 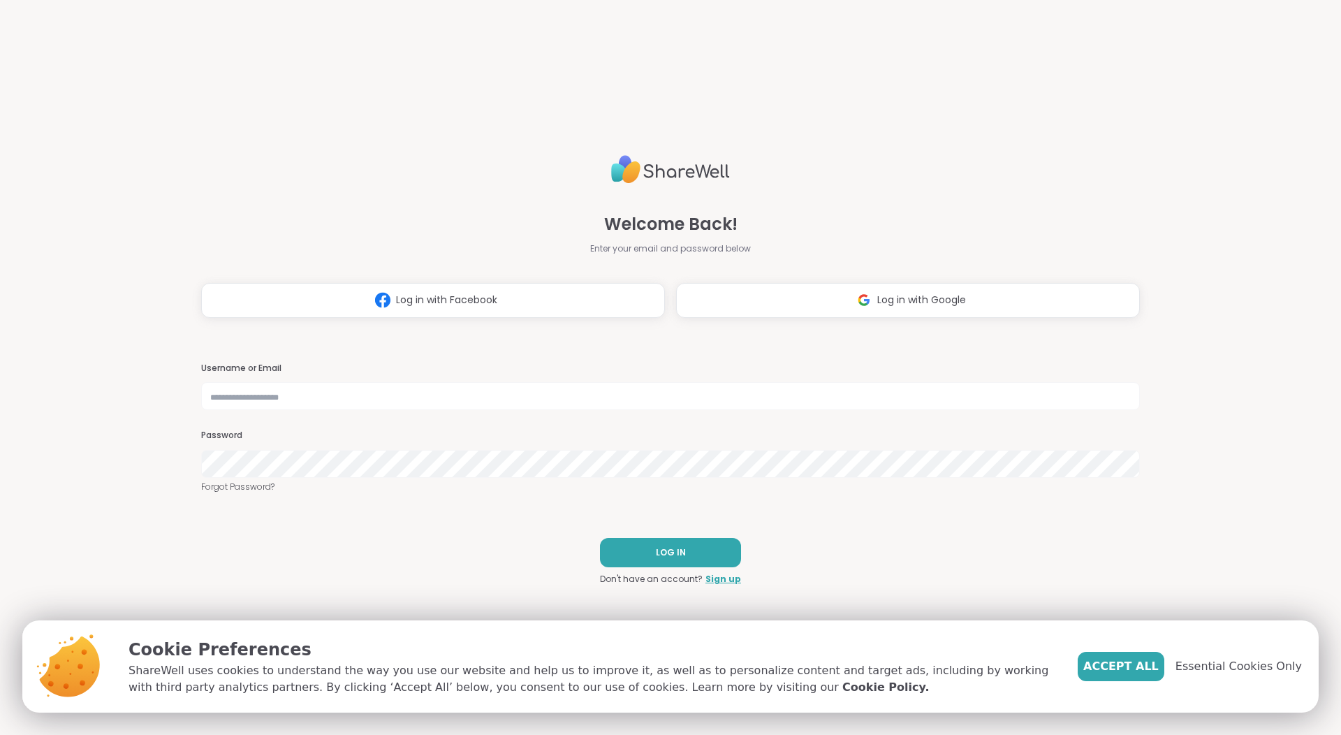 What do you see at coordinates (671, 487) in the screenshot?
I see `a: Forgot Password?` at bounding box center [671, 487].